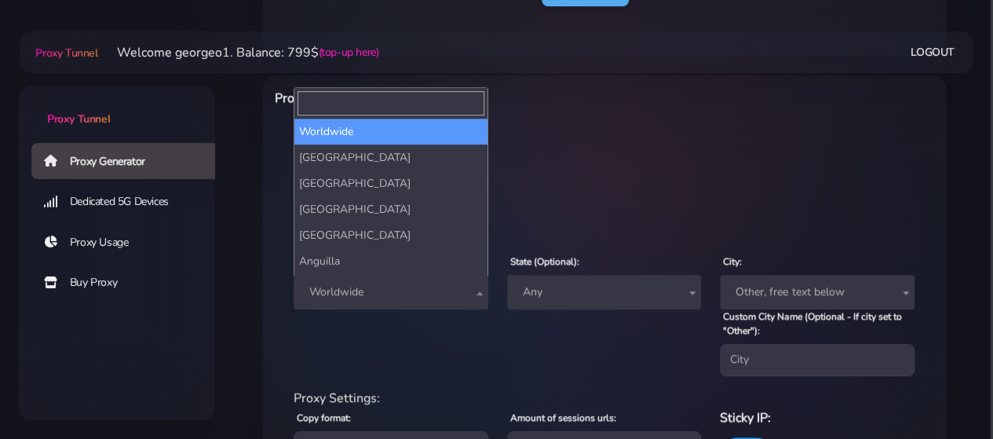  What do you see at coordinates (932, 52) in the screenshot?
I see `a: Logout` at bounding box center [932, 52].